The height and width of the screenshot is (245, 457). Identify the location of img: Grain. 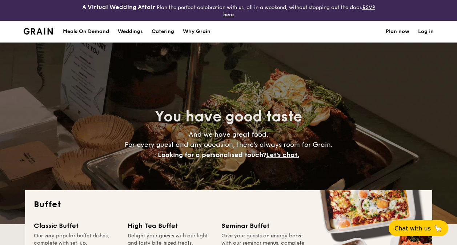
(38, 31).